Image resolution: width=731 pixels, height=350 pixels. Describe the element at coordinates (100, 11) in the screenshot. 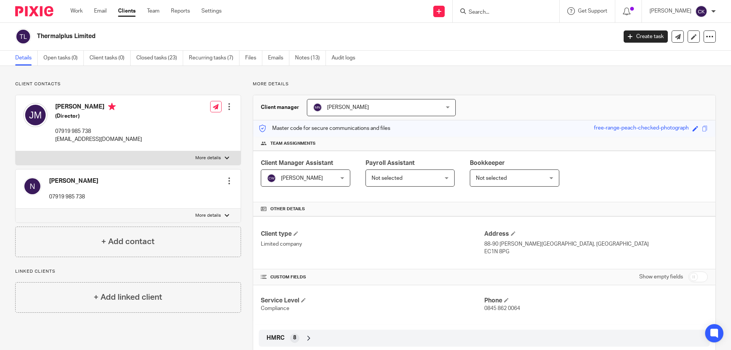

I see `a: Email` at that location.